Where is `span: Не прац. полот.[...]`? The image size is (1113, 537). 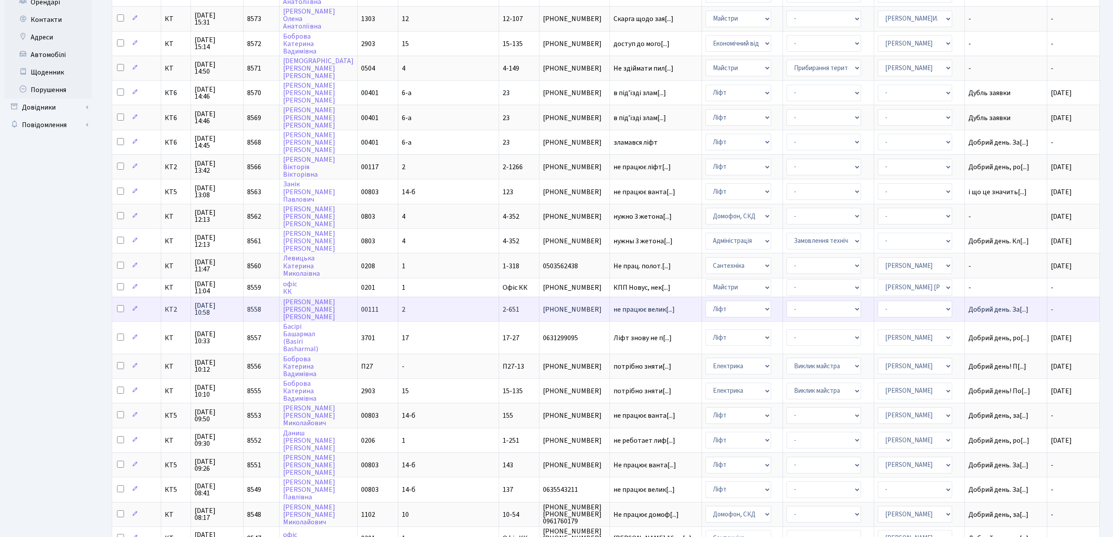 span: Не прац. полот.[...] is located at coordinates (642, 266).